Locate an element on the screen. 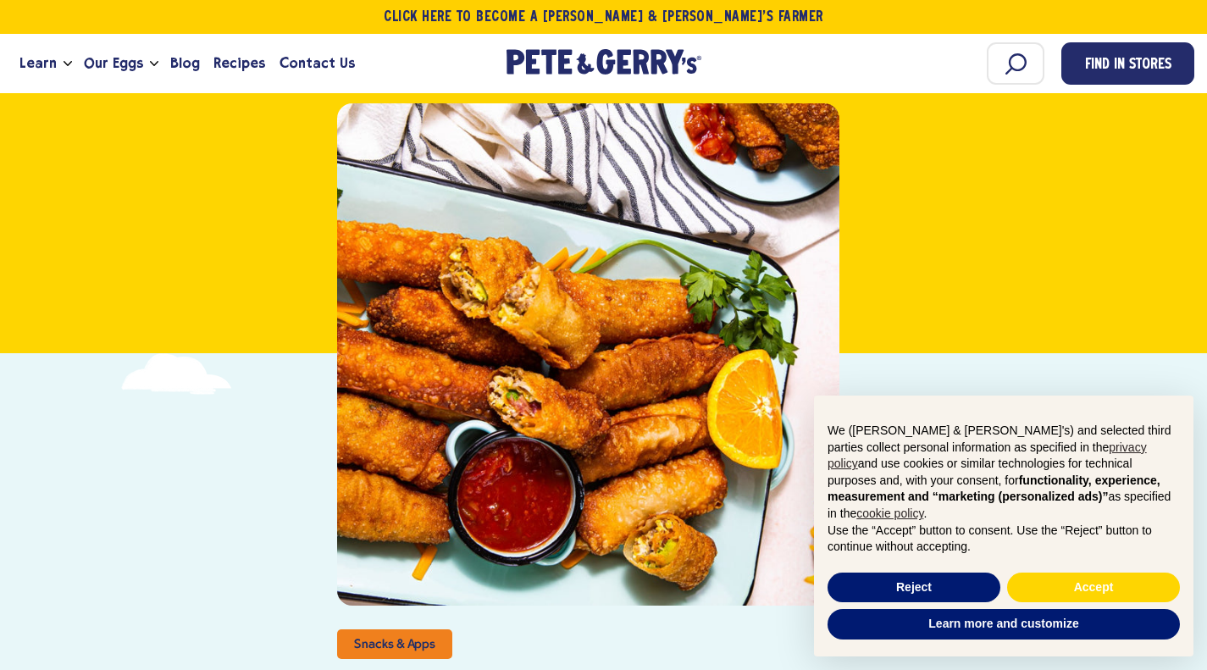 The width and height of the screenshot is (1207, 670). button: Reject is located at coordinates (914, 588).